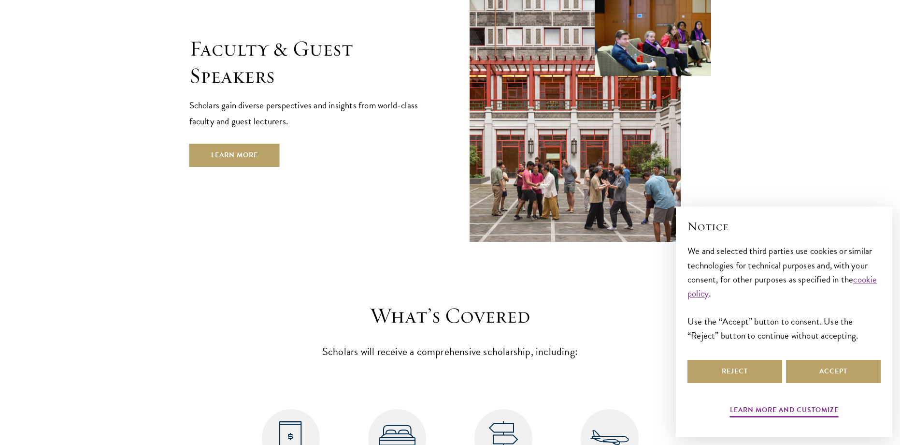 The image size is (900, 445). What do you see at coordinates (450, 316) in the screenshot?
I see `h3: What’s Covered` at bounding box center [450, 316].